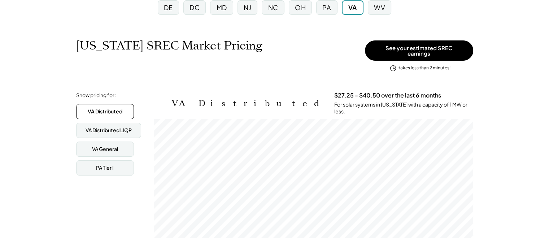 This screenshot has height=251, width=549. What do you see at coordinates (301, 7) in the screenshot?
I see `div: OH` at bounding box center [301, 7].